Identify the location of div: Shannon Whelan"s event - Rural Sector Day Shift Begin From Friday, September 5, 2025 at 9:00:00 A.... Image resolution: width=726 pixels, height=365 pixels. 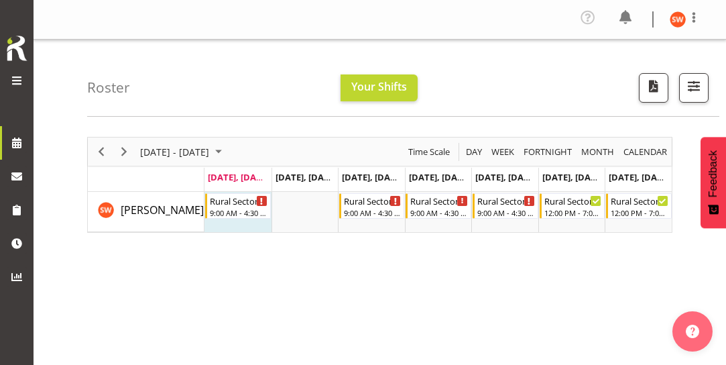
(505, 206).